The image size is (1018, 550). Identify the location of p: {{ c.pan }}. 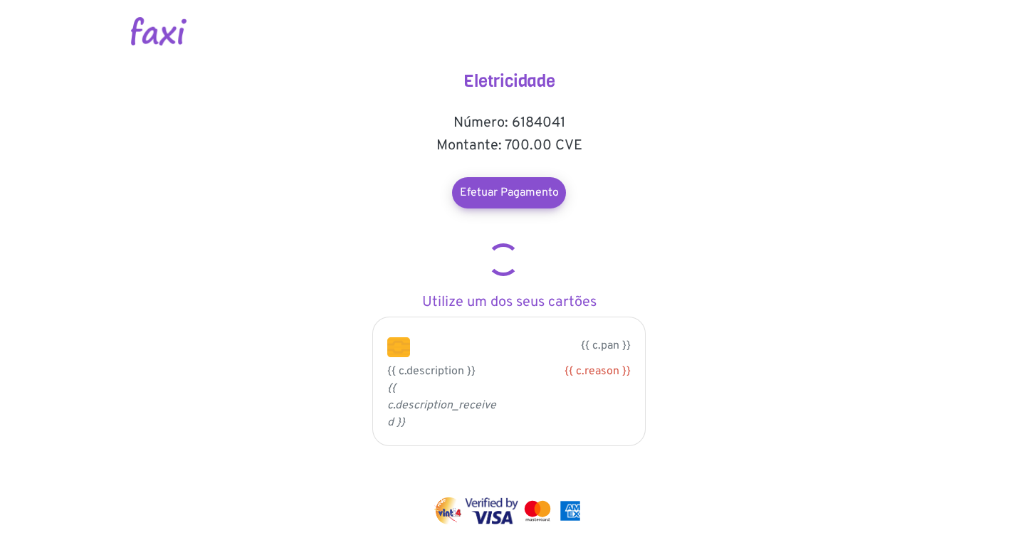
(531, 346).